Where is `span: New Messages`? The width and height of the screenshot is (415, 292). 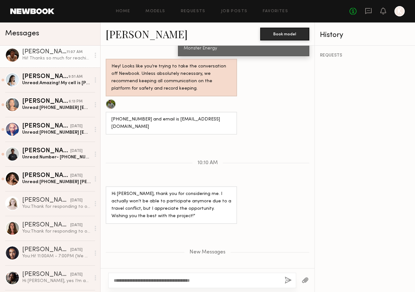 span: New Messages is located at coordinates (207, 252).